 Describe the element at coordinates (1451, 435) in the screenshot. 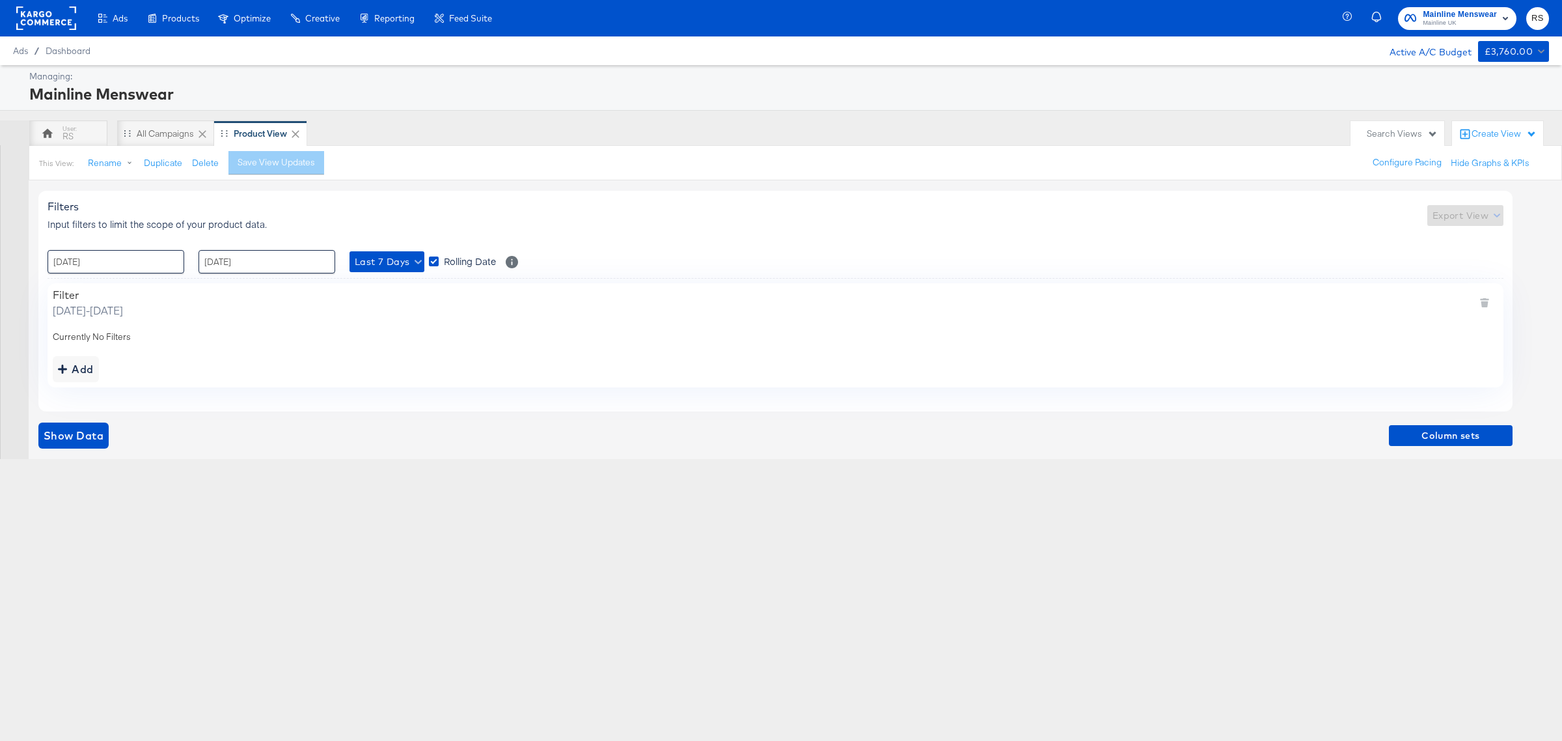

I see `button: Column sets` at that location.